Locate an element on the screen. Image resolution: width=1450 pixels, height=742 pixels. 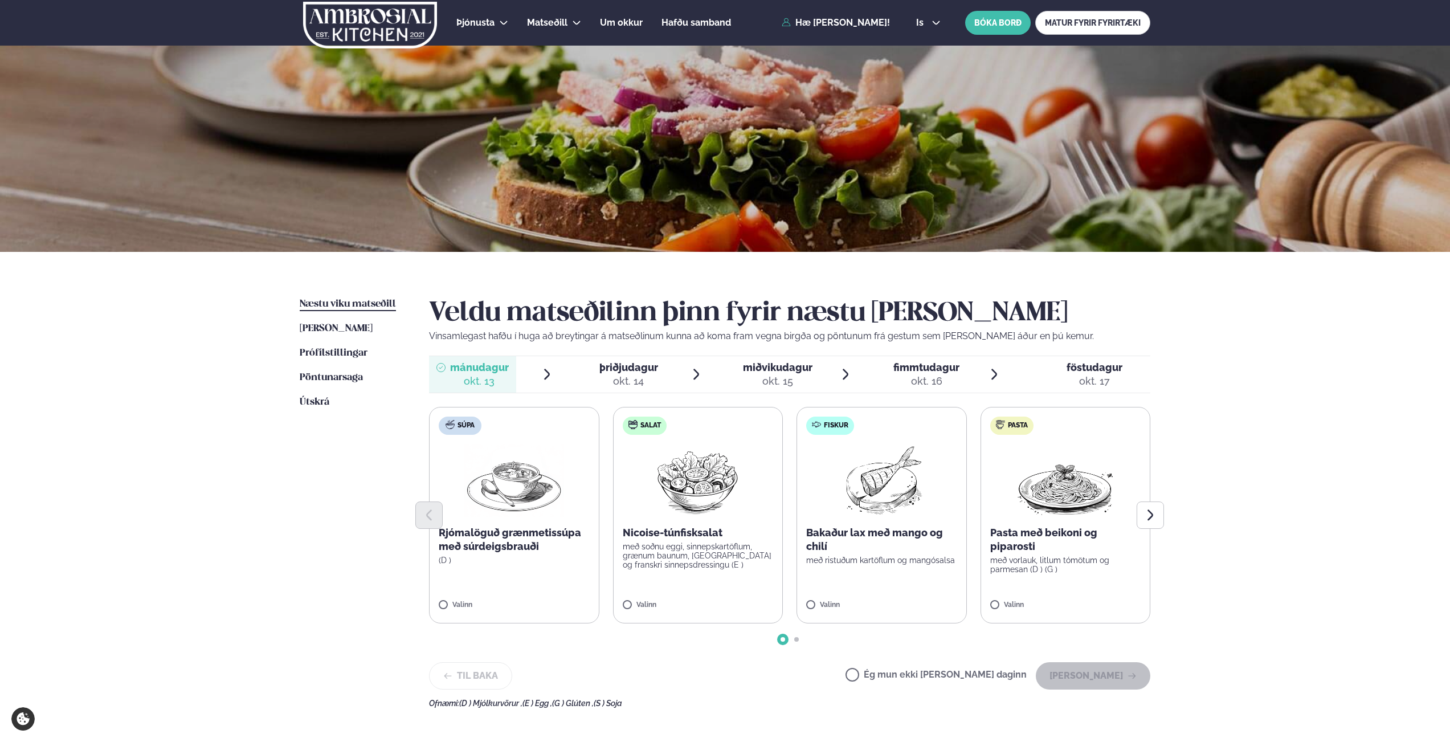
span: Þjónusta is located at coordinates (475, 22).